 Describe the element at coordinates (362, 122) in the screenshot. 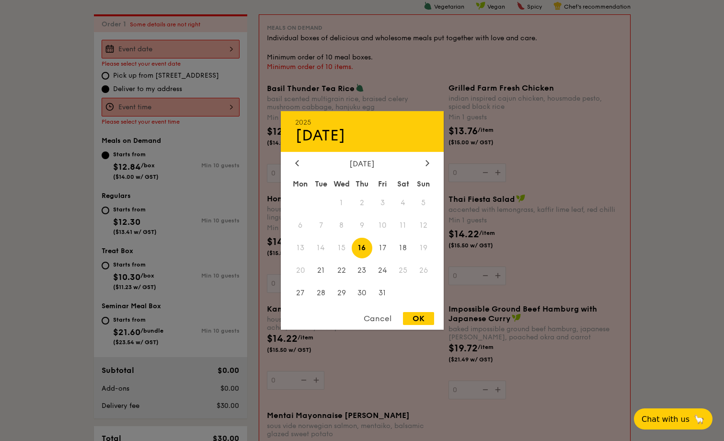

I see `div: 2025` at that location.